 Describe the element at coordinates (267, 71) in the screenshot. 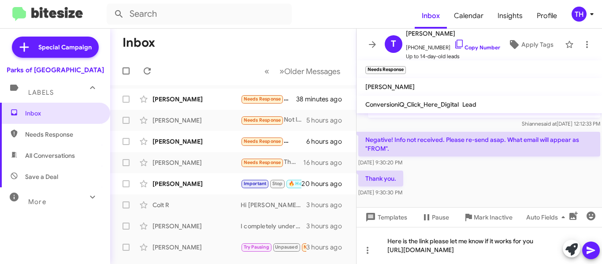

I see `button: Previous` at that location.